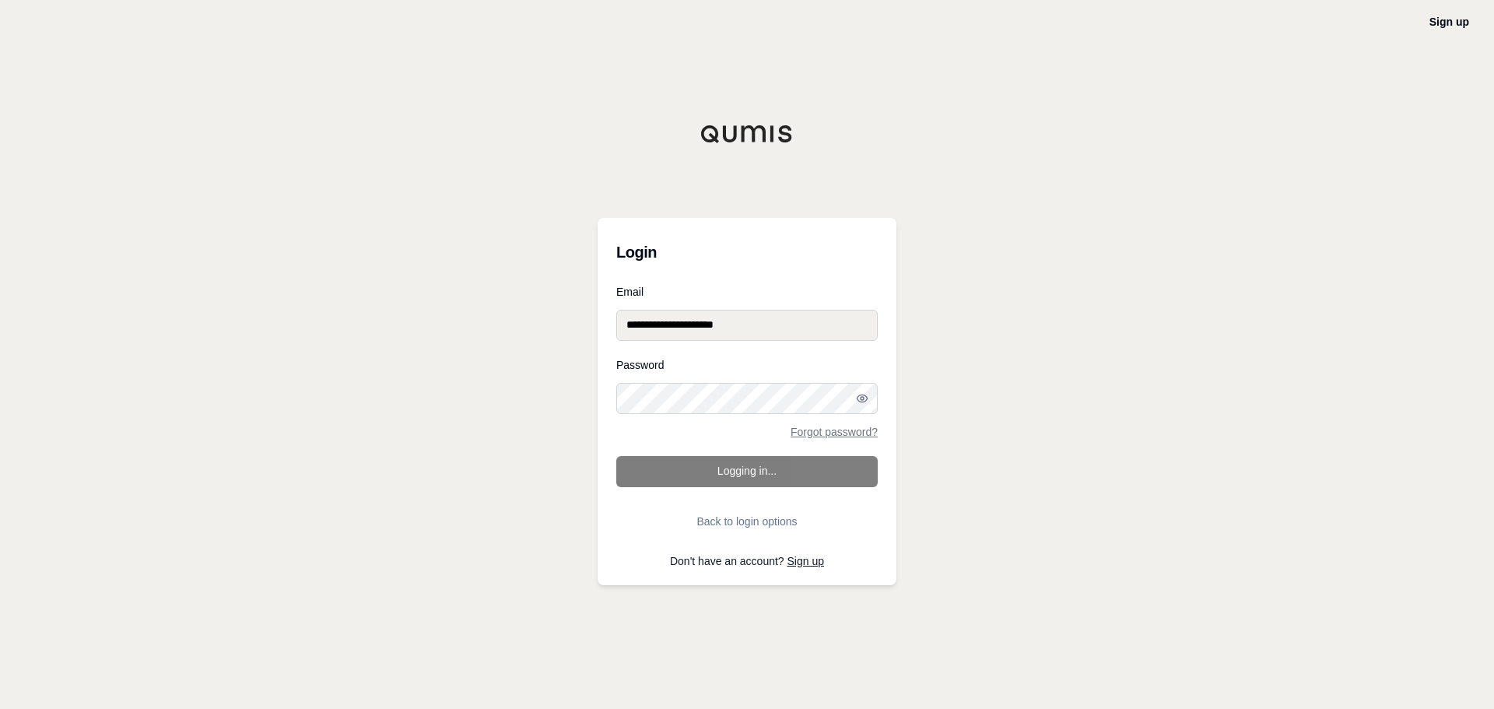 The width and height of the screenshot is (1494, 709). I want to click on img: Qumis, so click(747, 134).